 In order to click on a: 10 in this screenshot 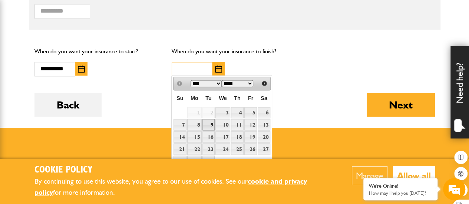, I will do `click(223, 125)`.